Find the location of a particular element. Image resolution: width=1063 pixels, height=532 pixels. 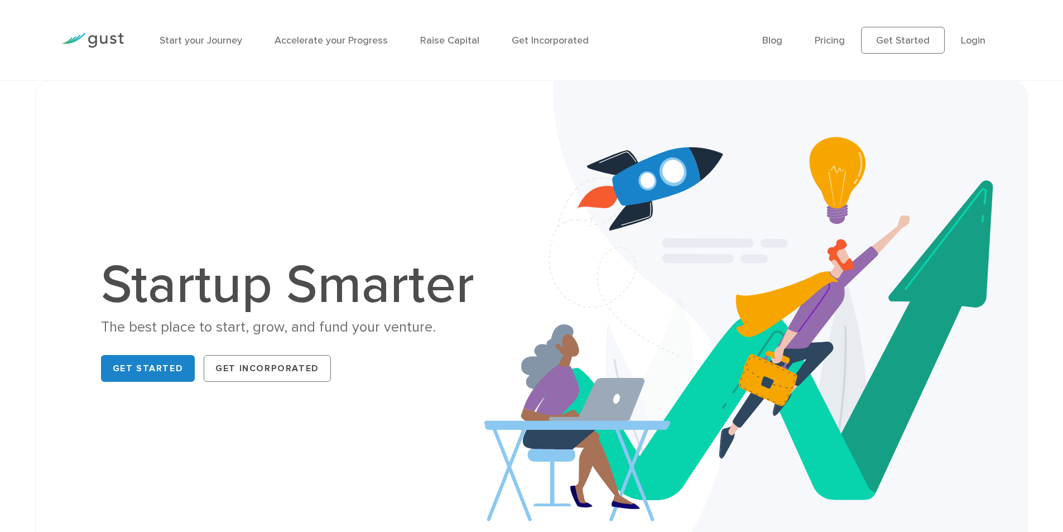

a: Start your Journey is located at coordinates (201, 40).